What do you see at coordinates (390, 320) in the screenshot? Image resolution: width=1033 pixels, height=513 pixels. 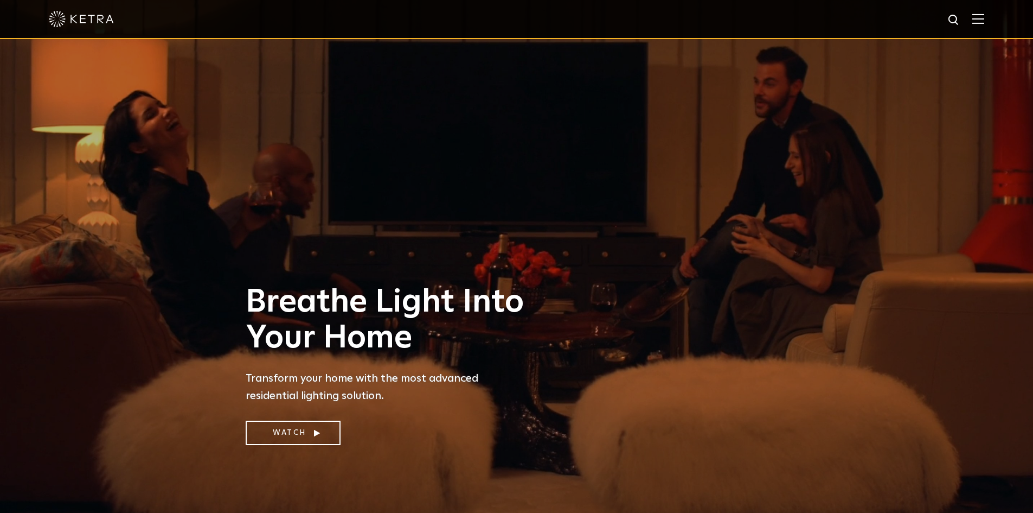 I see `h1: Breathe Light Into Your Home` at bounding box center [390, 320].